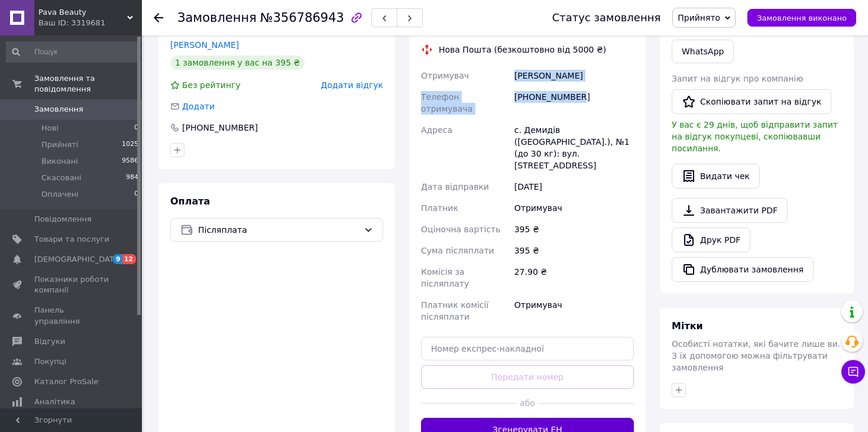 This screenshot has height=432, width=868. What do you see at coordinates (711, 240) in the screenshot?
I see `a: Друк PDF` at bounding box center [711, 240].